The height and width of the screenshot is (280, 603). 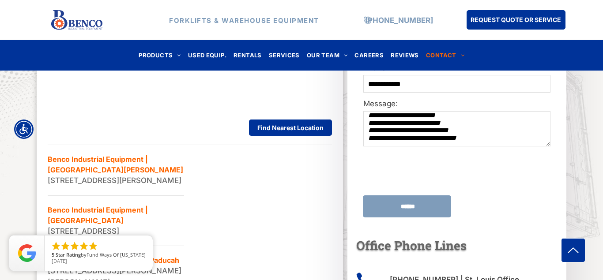 I want to click on strong: FORKLIFTS & WAREHOUSE EQUIPMENT, so click(x=244, y=20).